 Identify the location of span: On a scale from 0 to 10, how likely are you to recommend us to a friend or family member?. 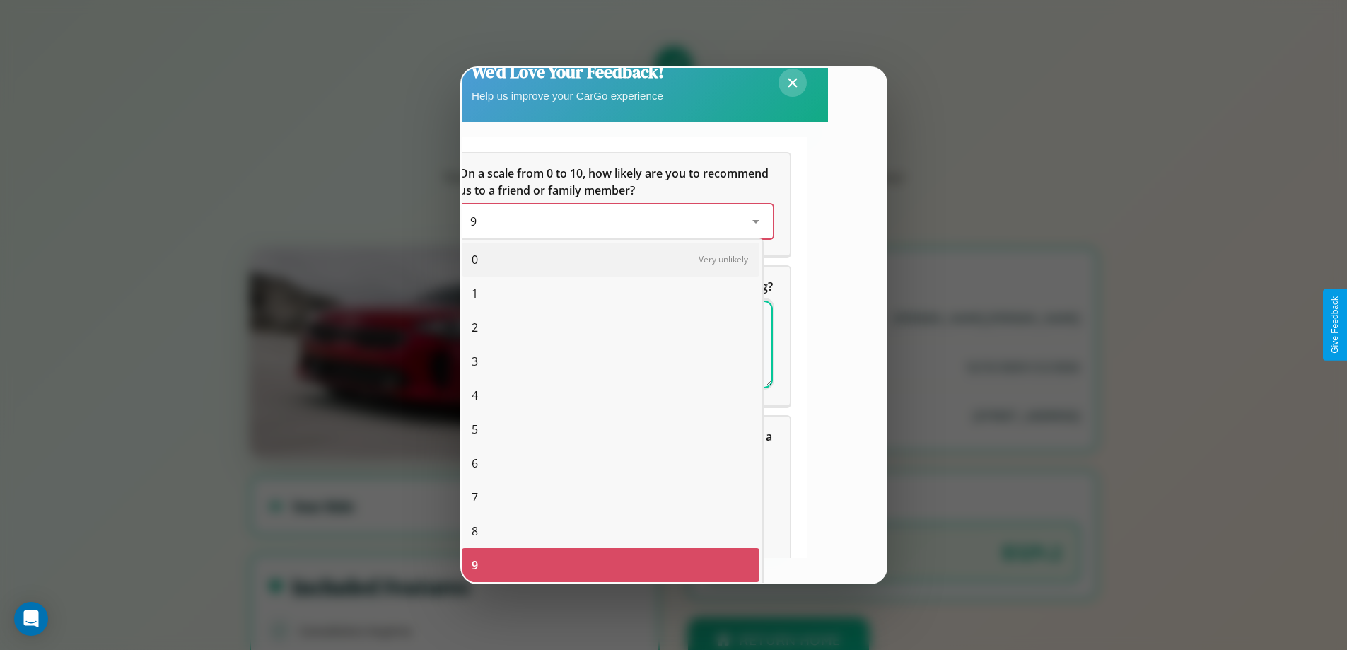
(615, 182).